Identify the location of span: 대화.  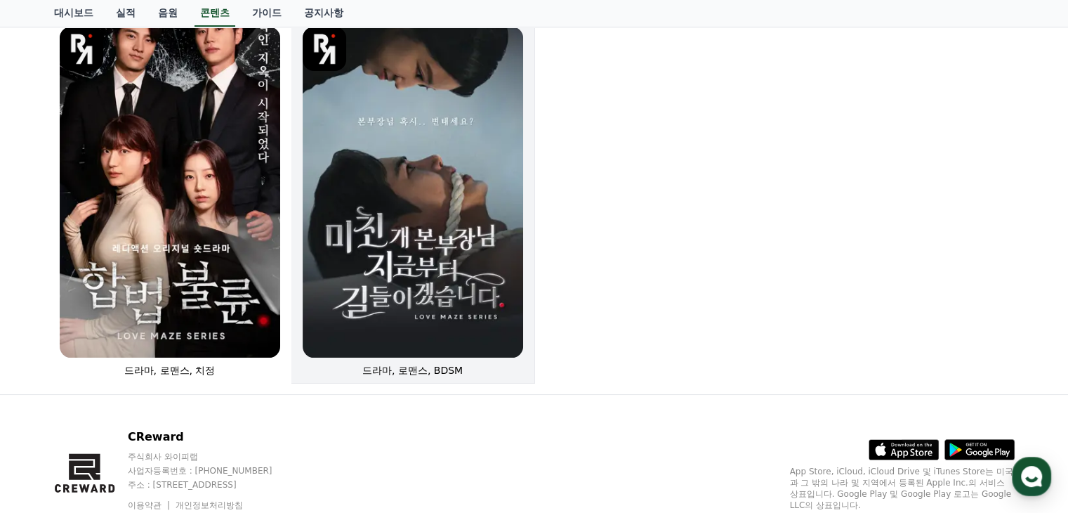
(137, 423).